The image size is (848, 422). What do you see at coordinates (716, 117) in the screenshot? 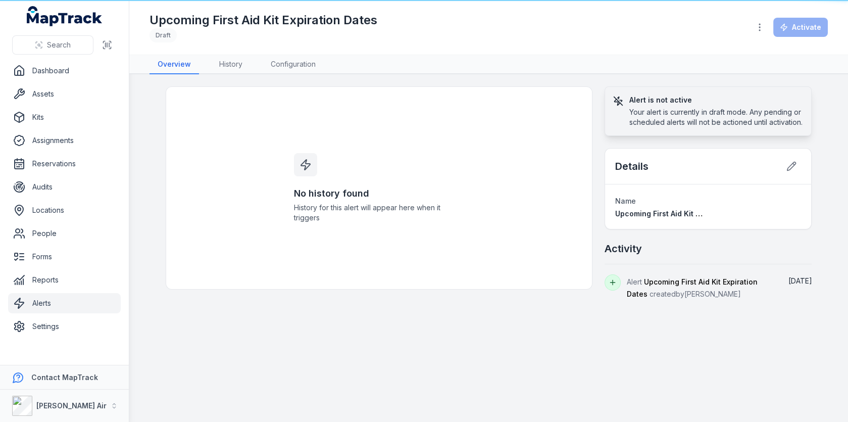
I see `div: Your alert is currently in draft mode. Any pending or scheduled alerts will not be actioned until...` at bounding box center [716, 117].